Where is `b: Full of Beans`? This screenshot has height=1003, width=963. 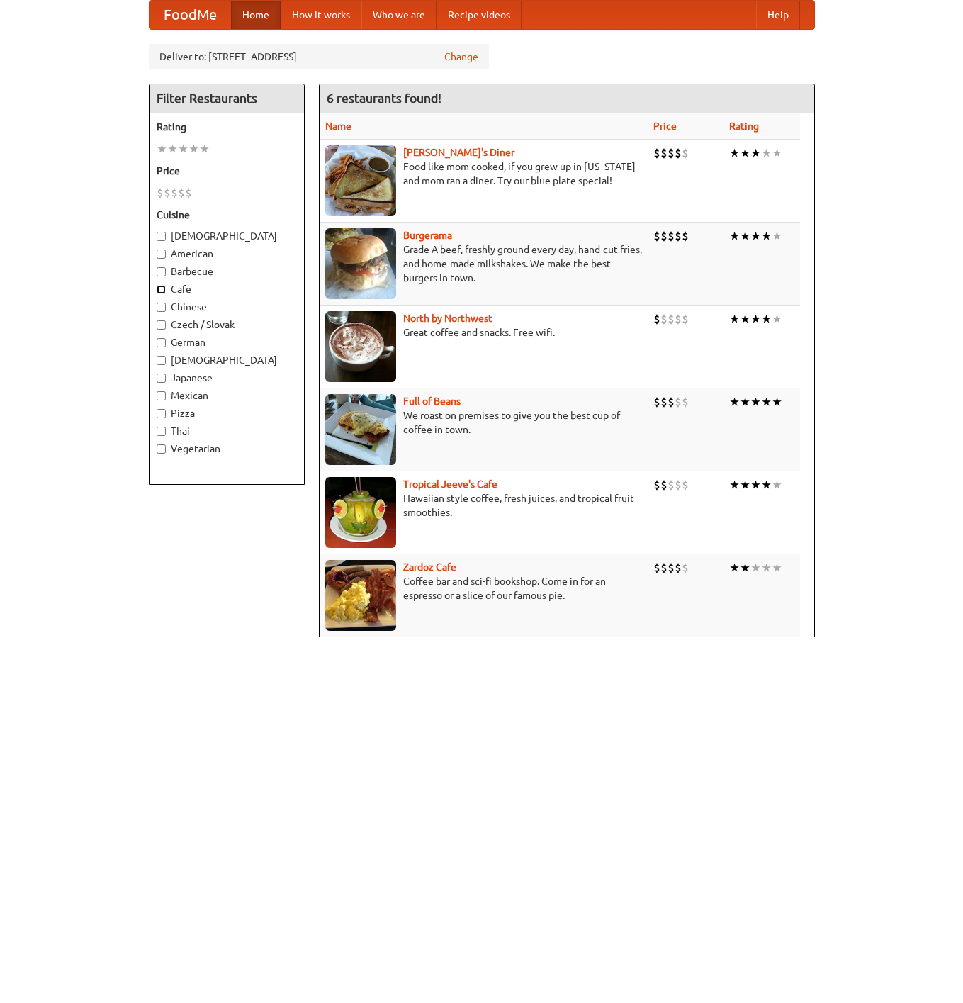
b: Full of Beans is located at coordinates (432, 401).